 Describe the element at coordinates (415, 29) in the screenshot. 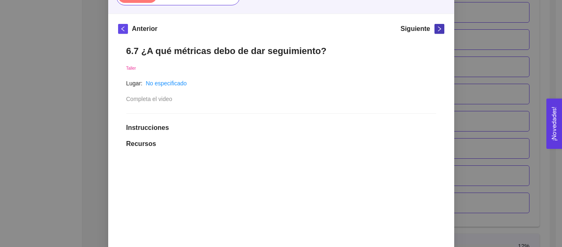

I see `h5: Siguiente` at that location.